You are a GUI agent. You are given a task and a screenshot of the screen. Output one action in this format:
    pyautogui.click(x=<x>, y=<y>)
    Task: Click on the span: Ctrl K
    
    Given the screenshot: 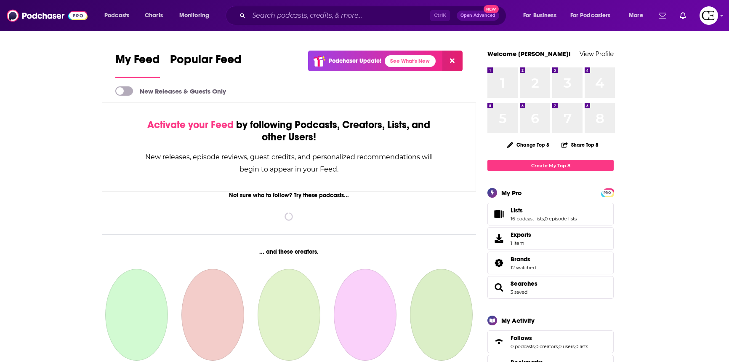 What is the action you would take?
    pyautogui.click(x=440, y=16)
    